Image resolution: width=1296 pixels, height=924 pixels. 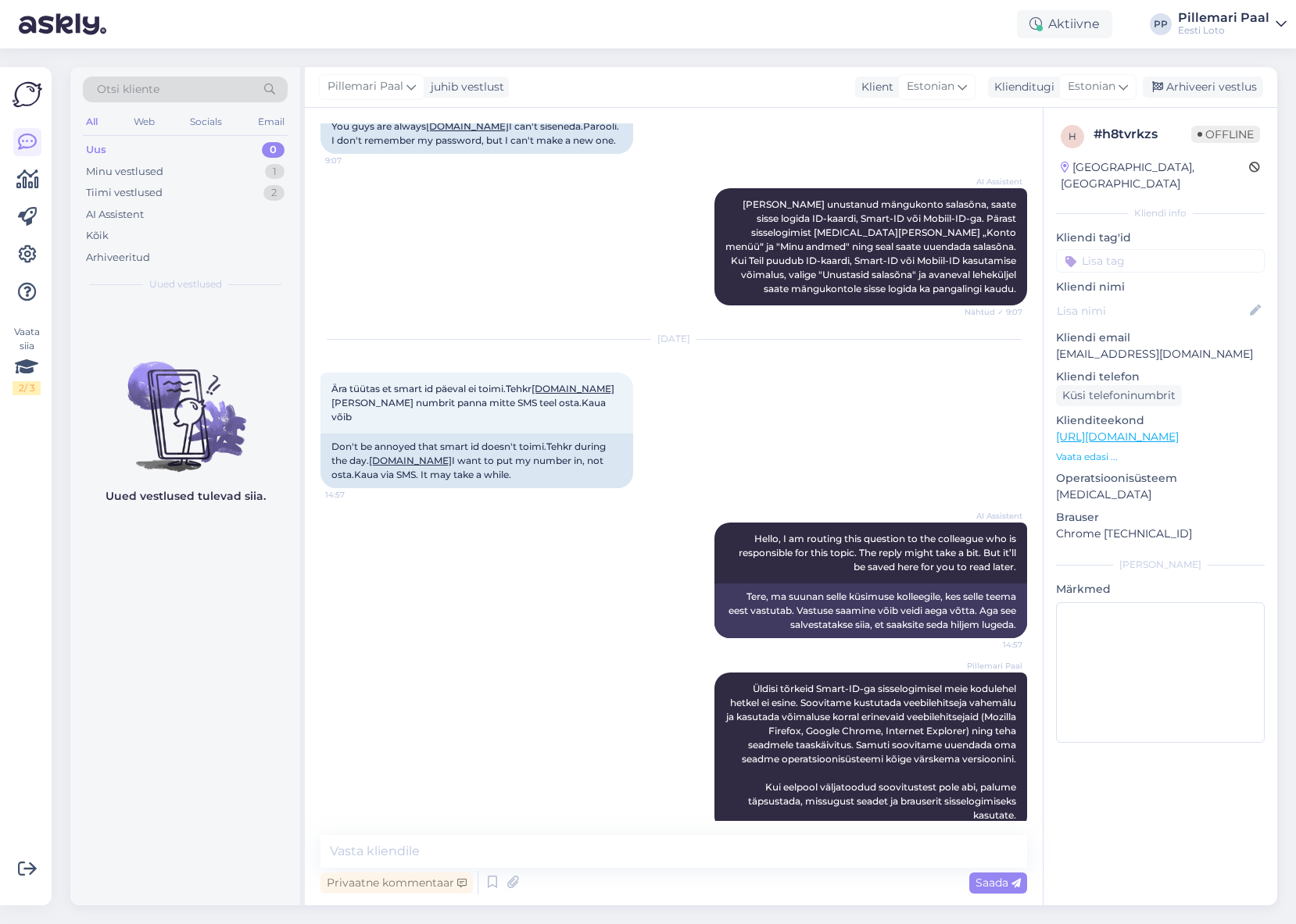 I want to click on div: # h8tvrkzs, so click(x=1142, y=134).